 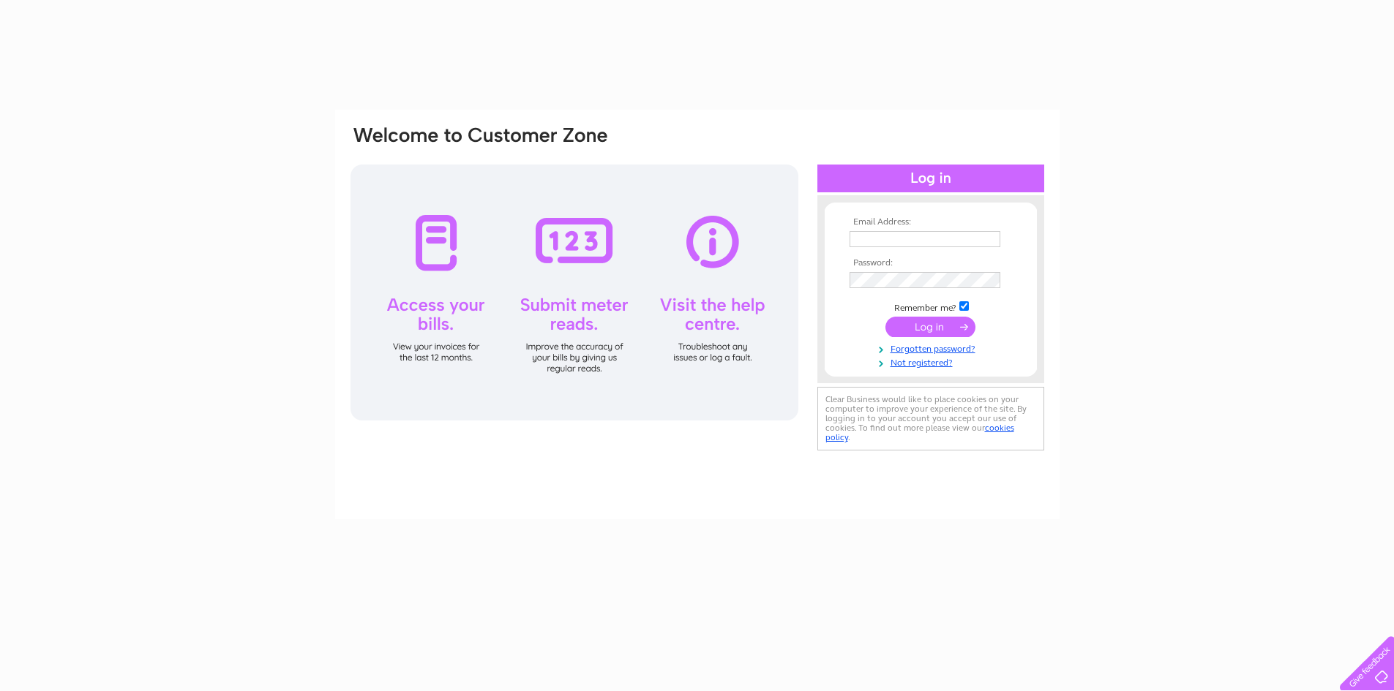 What do you see at coordinates (920, 432) in the screenshot?
I see `a: cookies policy` at bounding box center [920, 432].